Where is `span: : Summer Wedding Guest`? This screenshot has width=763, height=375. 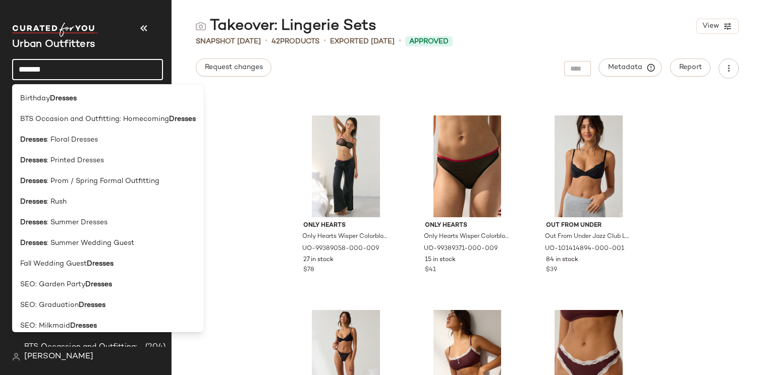
span: : Summer Wedding Guest is located at coordinates (90, 243).